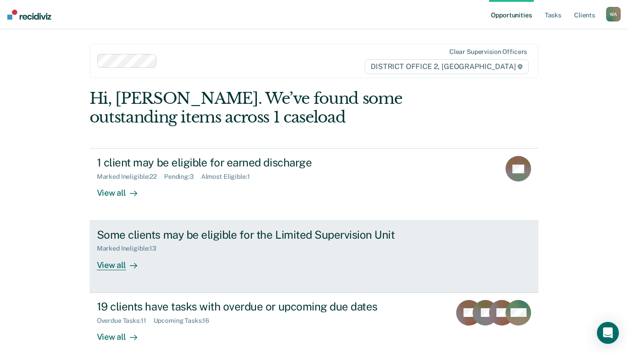 Image resolution: width=628 pixels, height=353 pixels. I want to click on div: Almost Eligible : 1, so click(229, 176).